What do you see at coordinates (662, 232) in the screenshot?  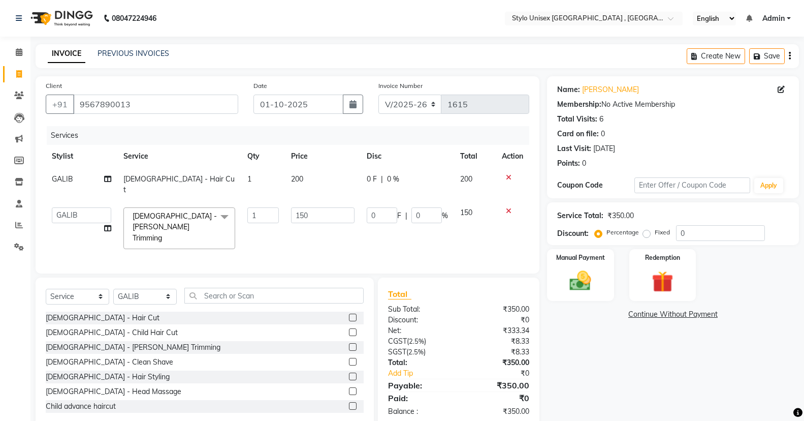 I see `label: Fixed` at bounding box center [662, 232].